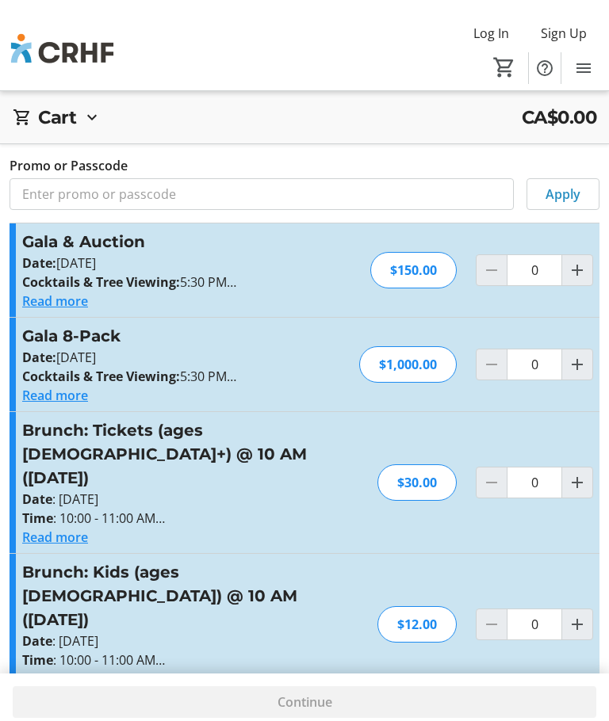 Image resolution: width=609 pixels, height=721 pixels. What do you see at coordinates (186, 232) in the screenshot?
I see `h3: Gala & Auction` at bounding box center [186, 232].